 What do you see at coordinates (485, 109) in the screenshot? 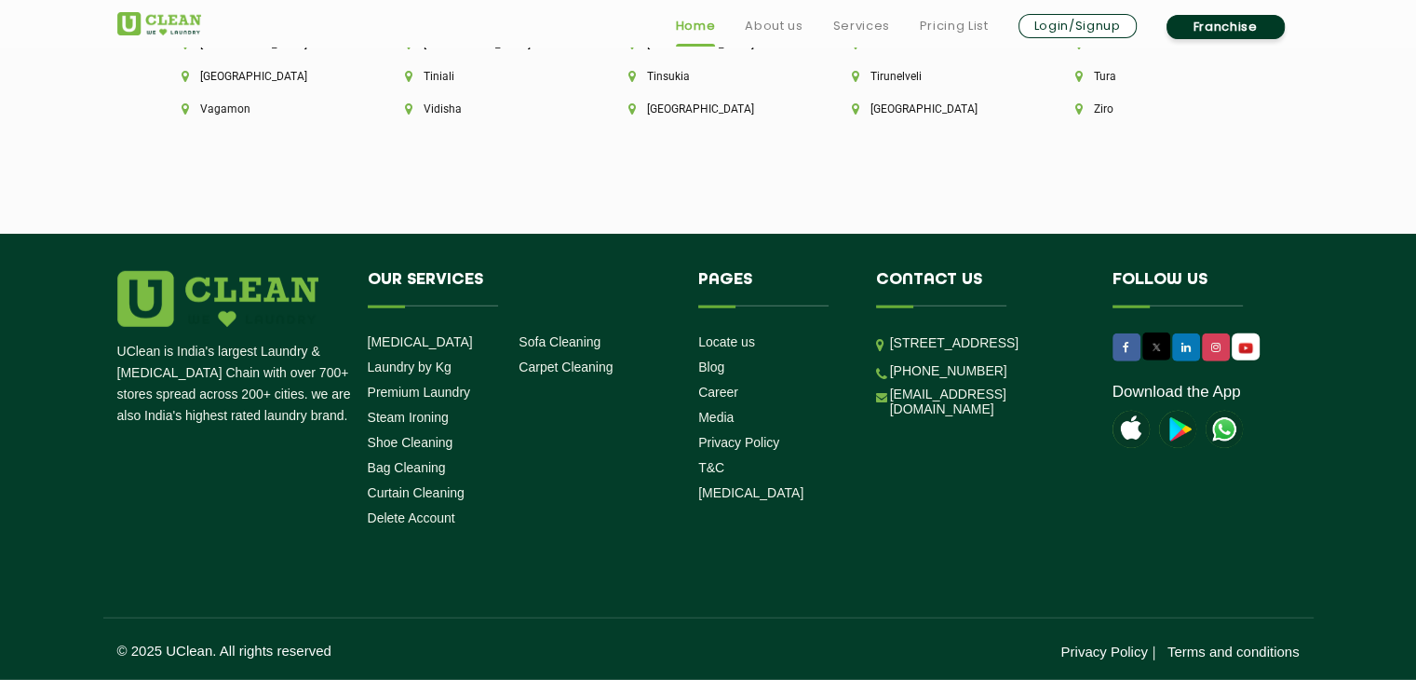
I see `li: Vidisha` at bounding box center [485, 109].